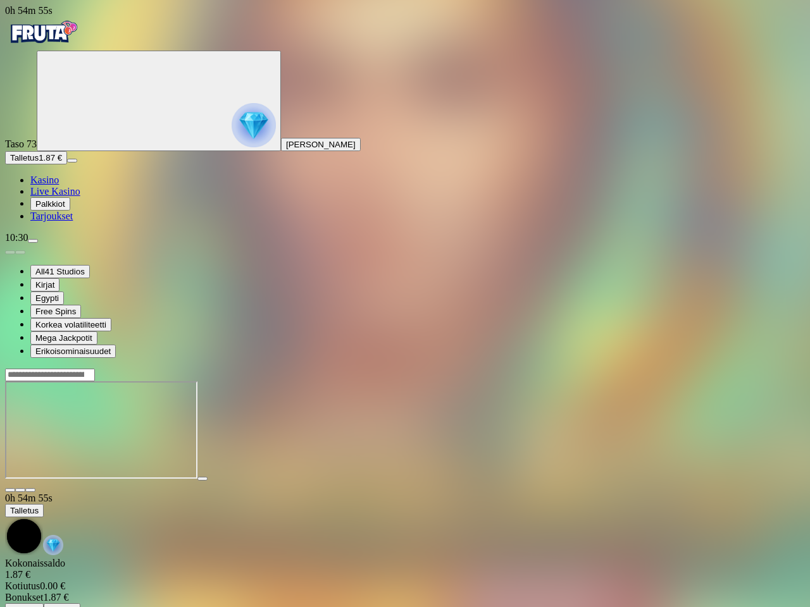 Image resolution: width=810 pixels, height=607 pixels. I want to click on button: Talletus, so click(24, 510).